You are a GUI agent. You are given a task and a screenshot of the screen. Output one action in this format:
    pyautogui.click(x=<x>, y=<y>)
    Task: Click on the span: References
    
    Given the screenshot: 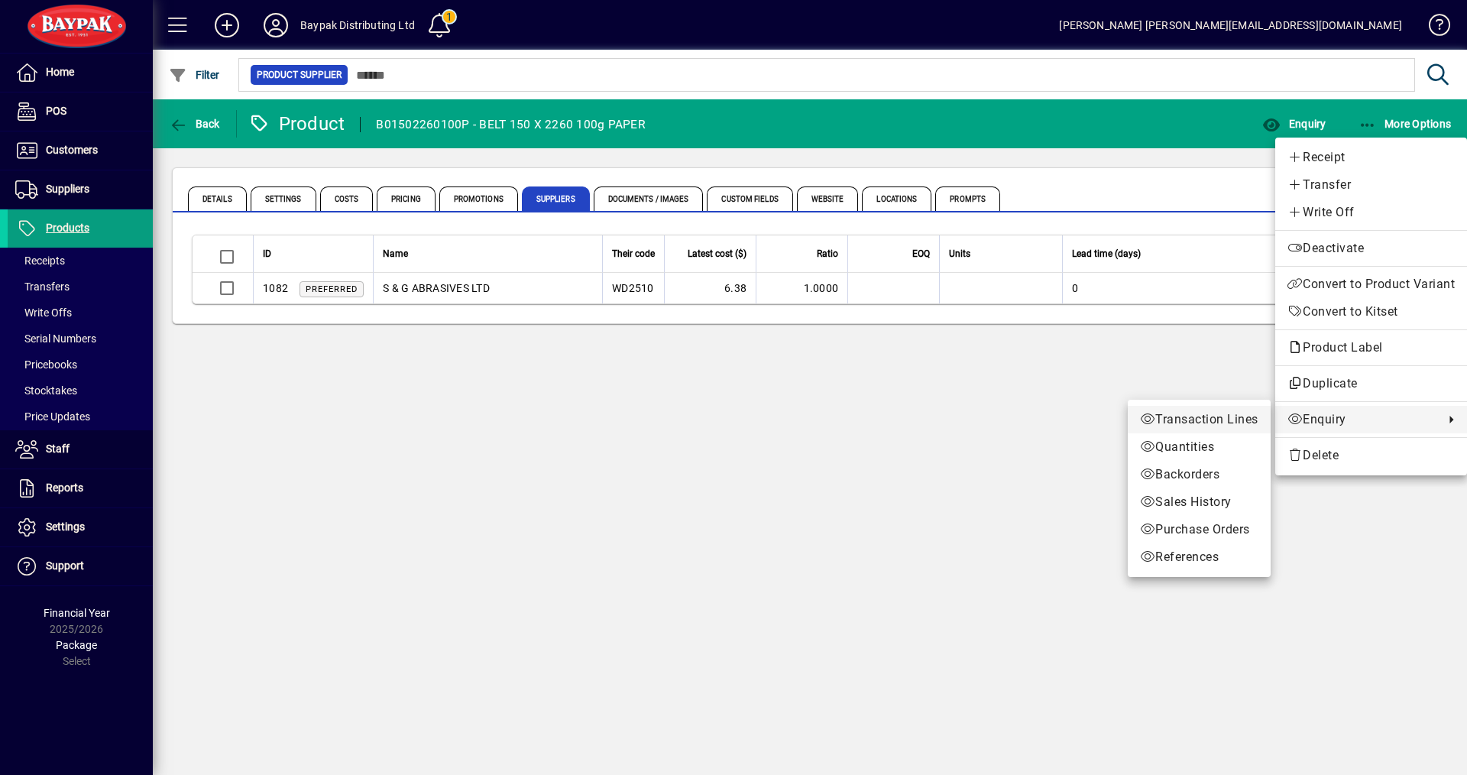 What is the action you would take?
    pyautogui.click(x=1199, y=557)
    